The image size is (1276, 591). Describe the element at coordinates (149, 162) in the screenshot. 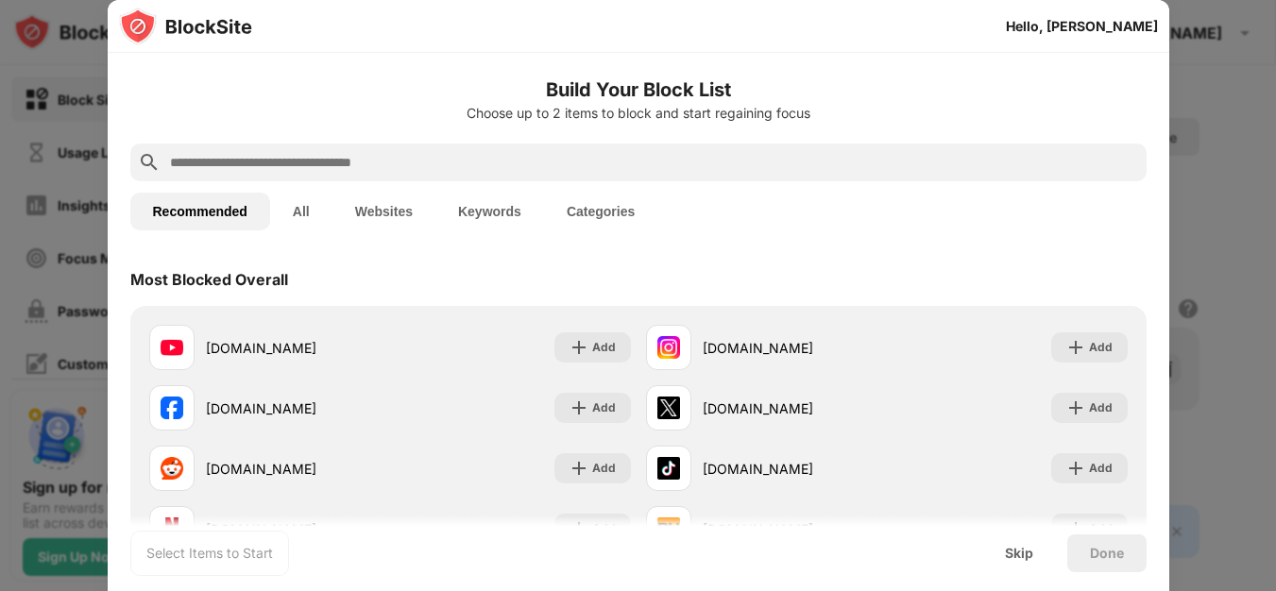

I see `img: search.svg` at that location.